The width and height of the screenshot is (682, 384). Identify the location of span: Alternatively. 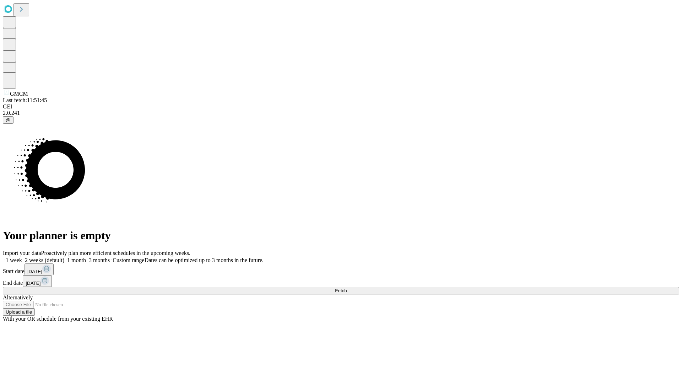
(18, 297).